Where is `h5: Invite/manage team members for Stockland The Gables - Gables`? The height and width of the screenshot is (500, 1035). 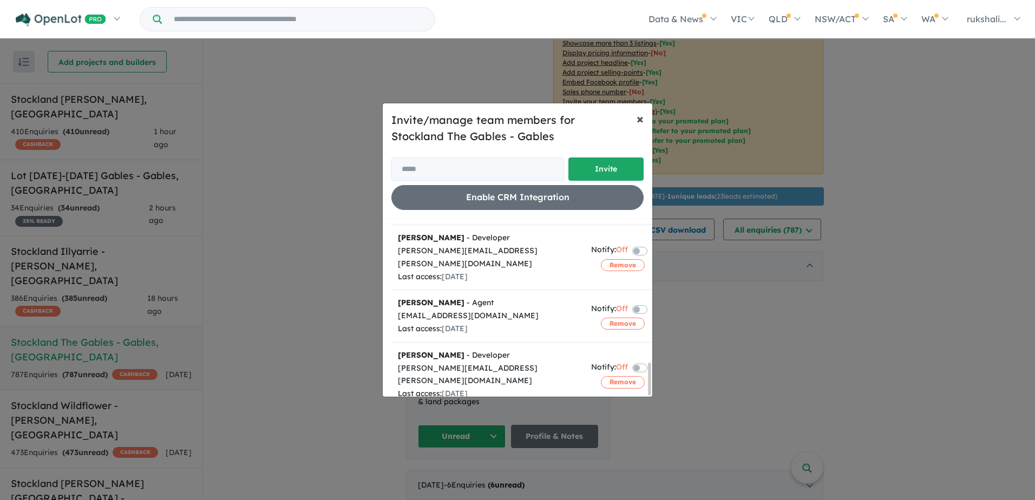 h5: Invite/manage team members for Stockland The Gables - Gables is located at coordinates (517, 128).